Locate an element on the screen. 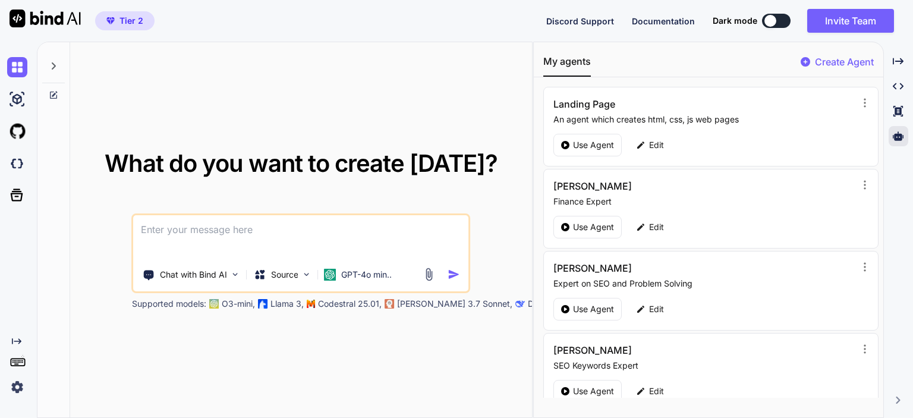 This screenshot has height=418, width=913. img: Pick Tools is located at coordinates (235, 274).